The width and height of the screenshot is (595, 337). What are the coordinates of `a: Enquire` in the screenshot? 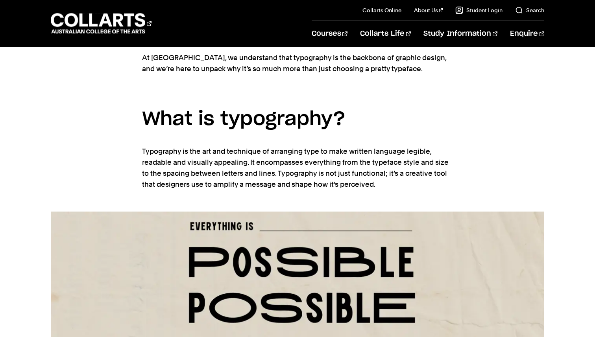 It's located at (527, 34).